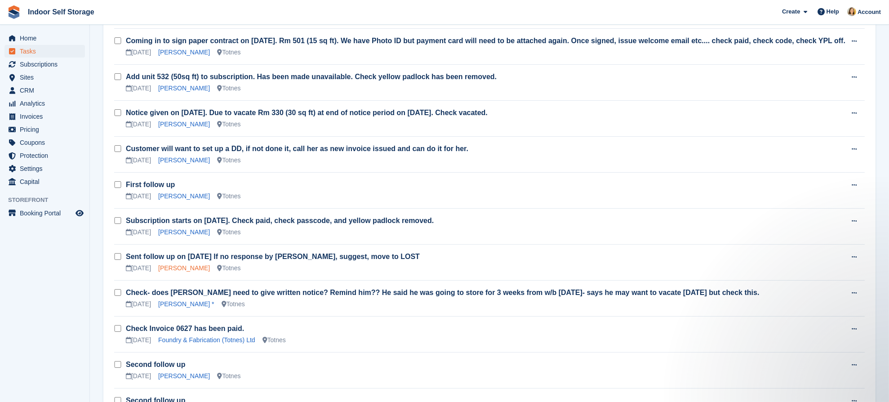 Image resolution: width=889 pixels, height=402 pixels. What do you see at coordinates (185, 328) in the screenshot?
I see `a: Check Invoice 0627 has been paid.` at bounding box center [185, 328].